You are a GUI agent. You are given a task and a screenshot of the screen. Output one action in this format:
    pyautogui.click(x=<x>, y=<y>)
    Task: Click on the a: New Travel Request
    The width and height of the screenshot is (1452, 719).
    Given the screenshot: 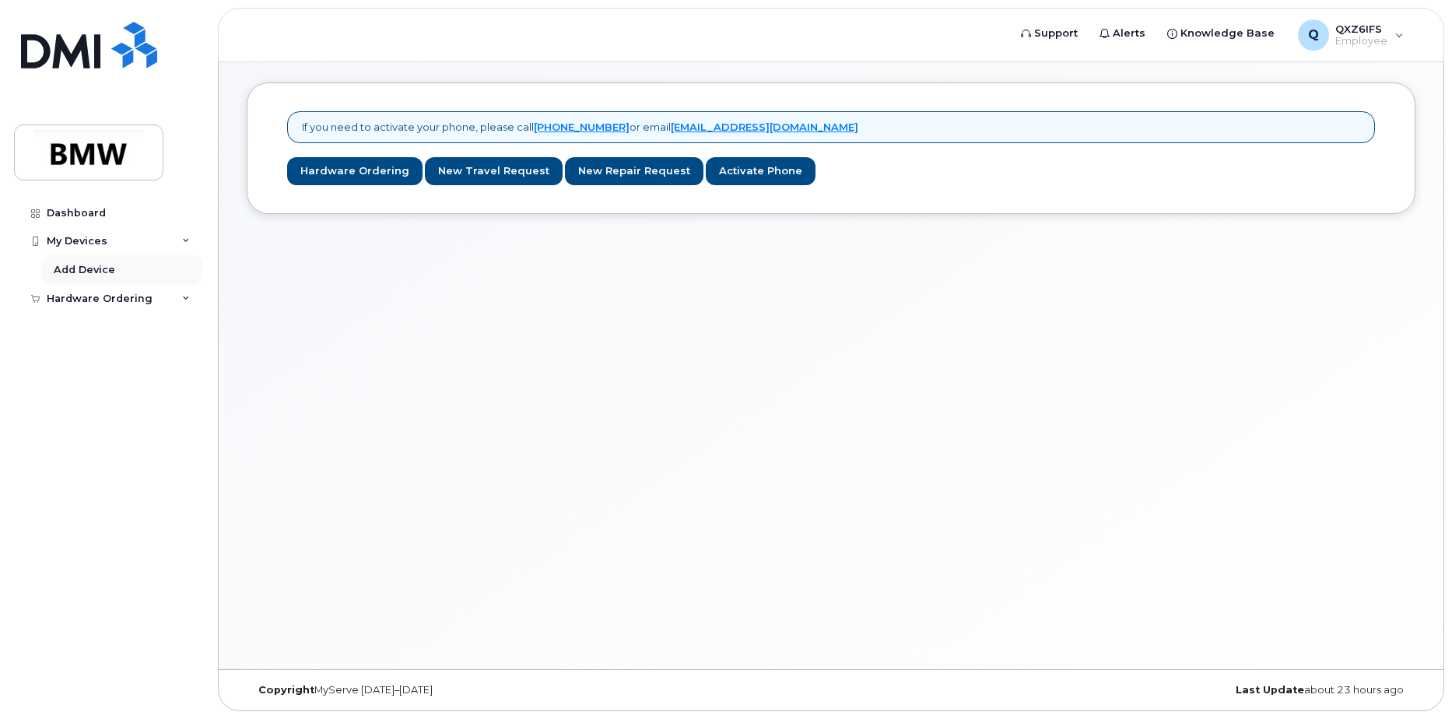 What is the action you would take?
    pyautogui.click(x=493, y=171)
    